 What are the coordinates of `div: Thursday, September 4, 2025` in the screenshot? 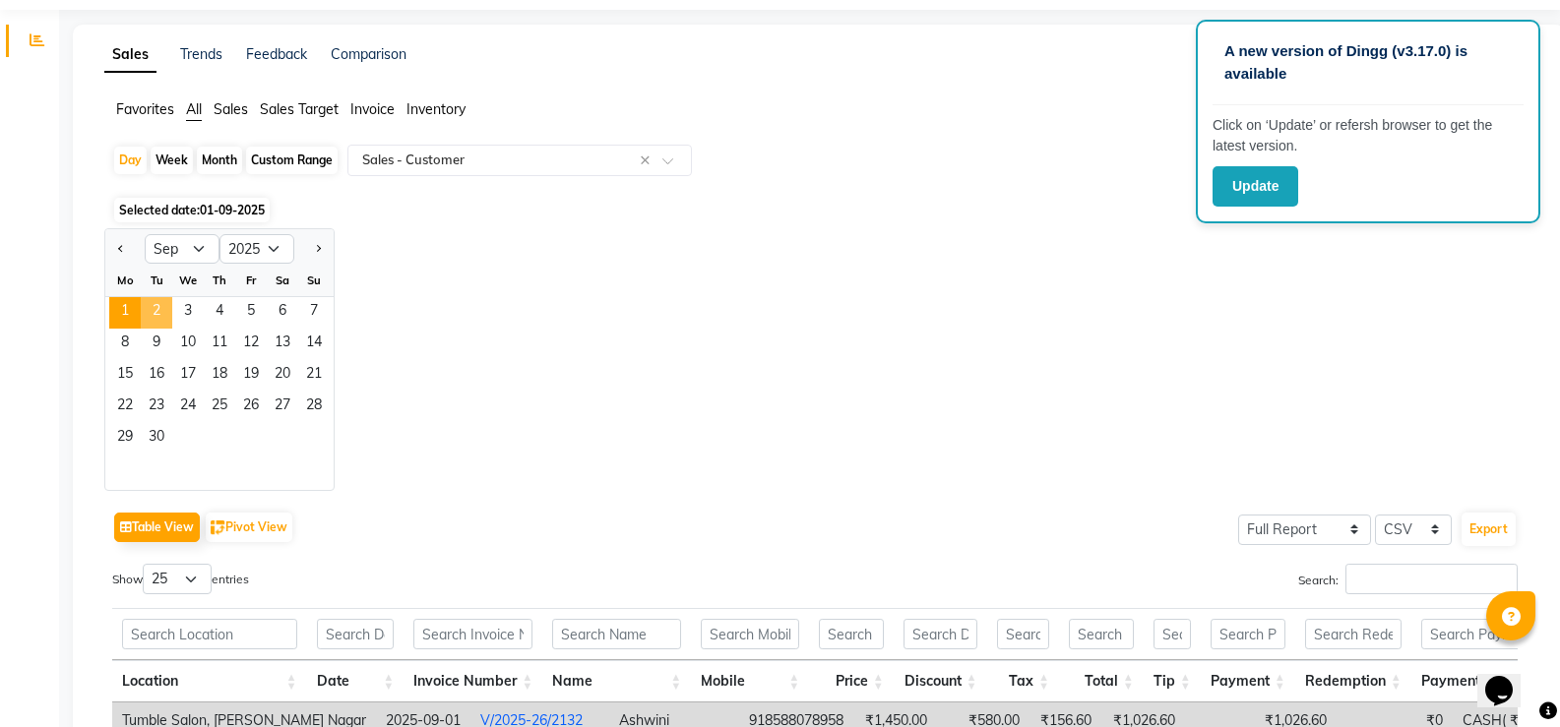 It's located at (219, 313).